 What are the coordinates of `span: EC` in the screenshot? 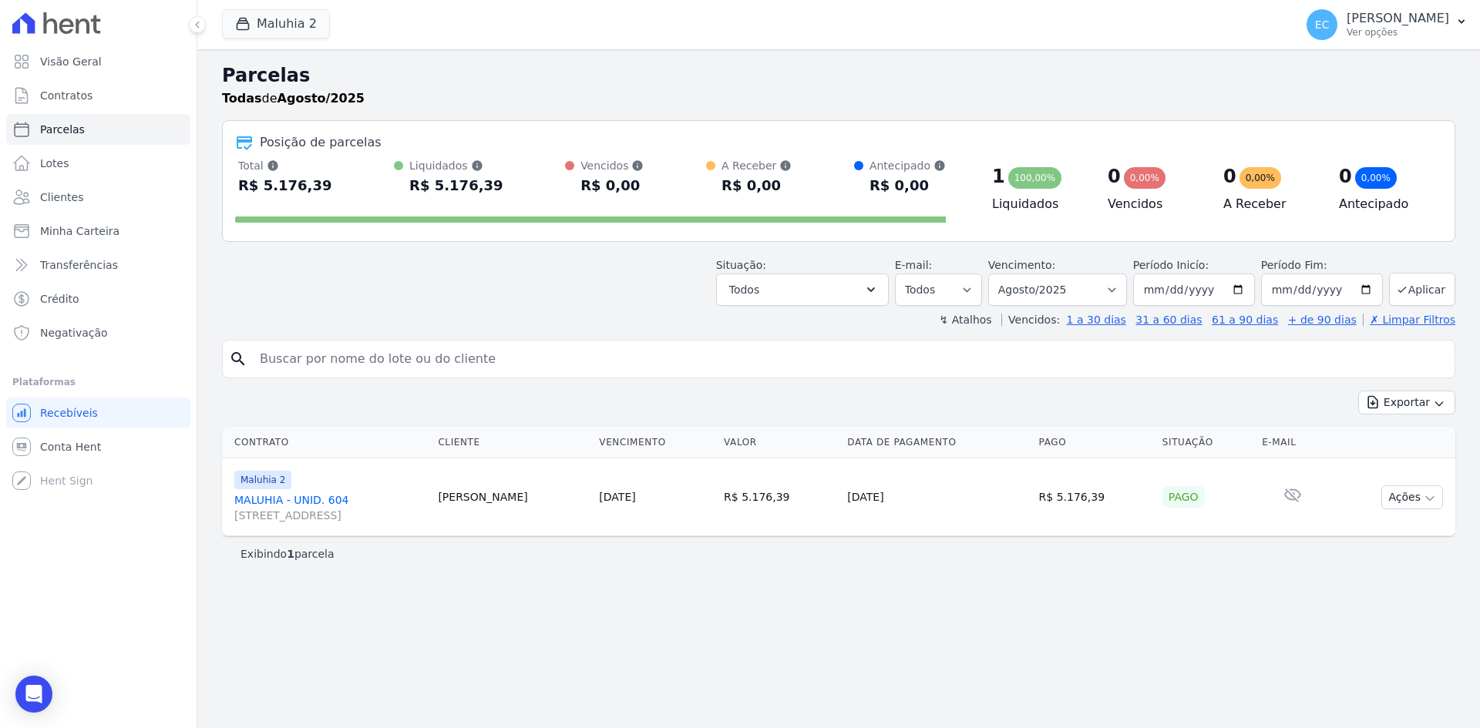 It's located at (1322, 25).